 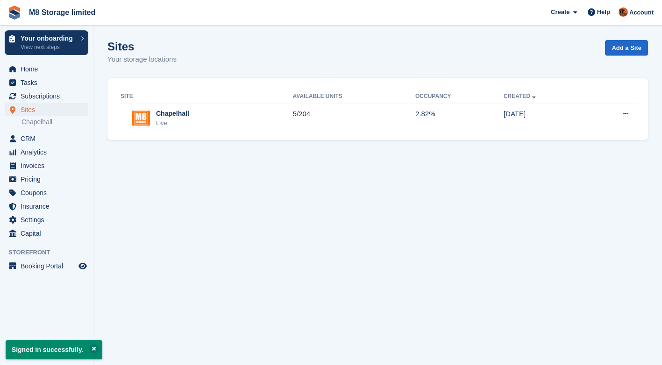 What do you see at coordinates (459, 97) in the screenshot?
I see `th: Occupancy` at bounding box center [459, 97].